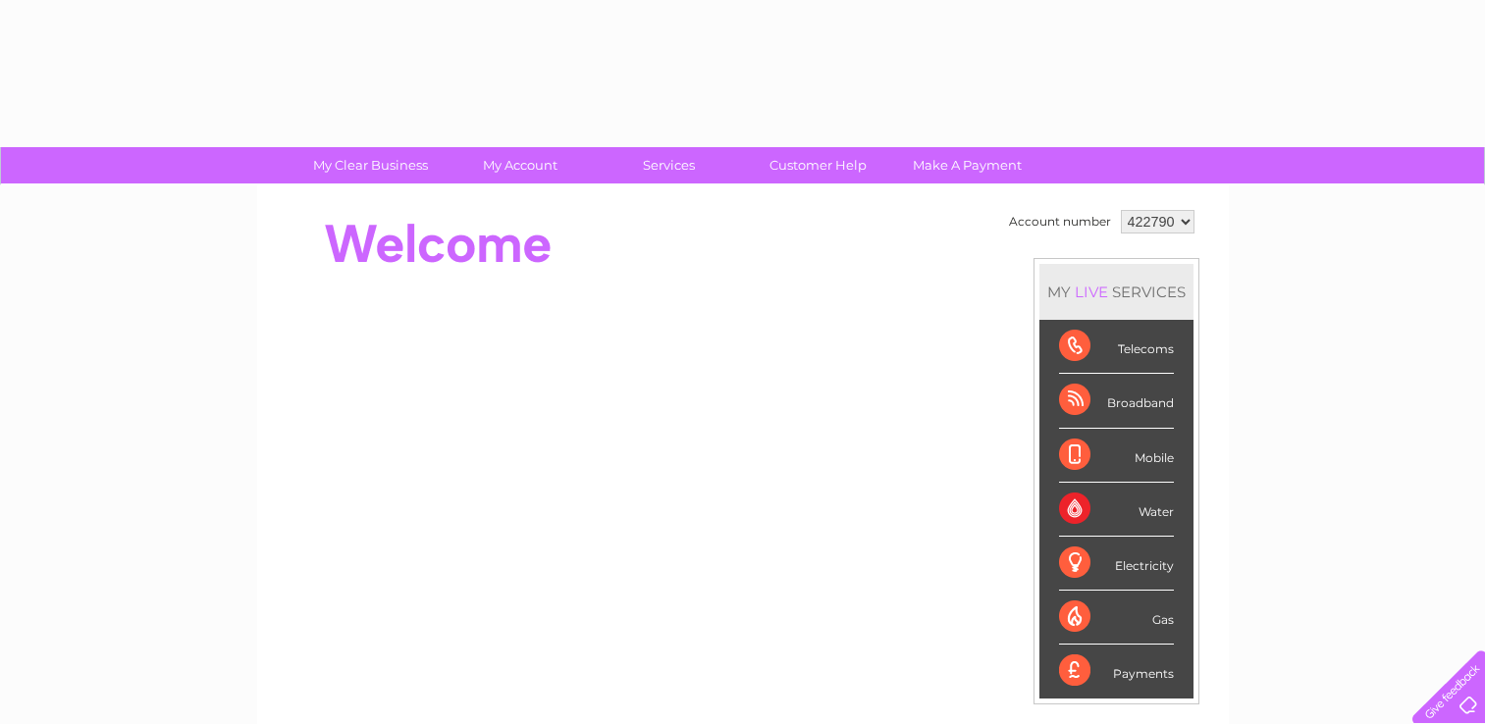 This screenshot has width=1485, height=724. I want to click on a: Customer Help, so click(817, 165).